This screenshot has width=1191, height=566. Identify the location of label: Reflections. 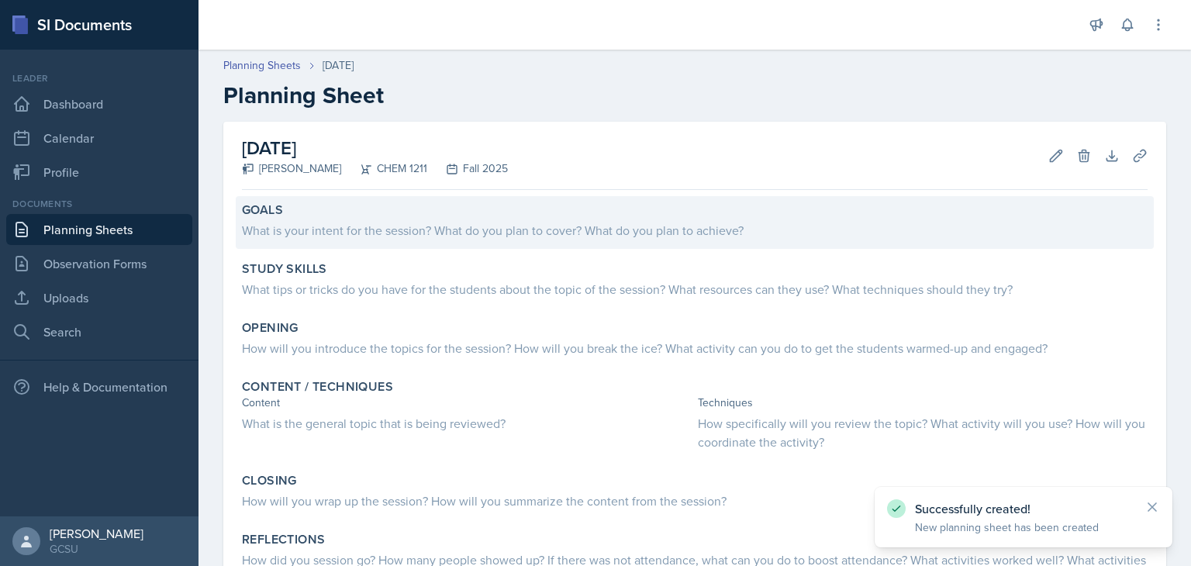
(283, 540).